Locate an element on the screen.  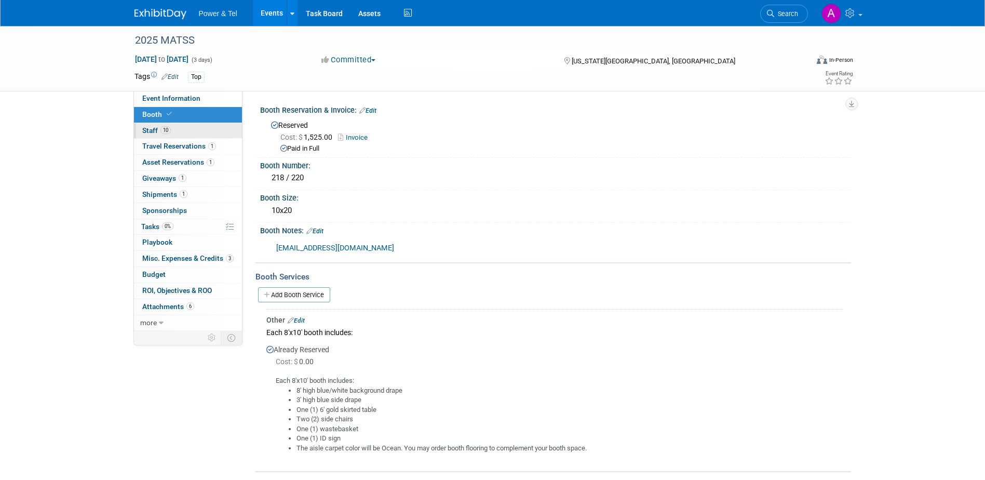
div: Top is located at coordinates (196, 77).